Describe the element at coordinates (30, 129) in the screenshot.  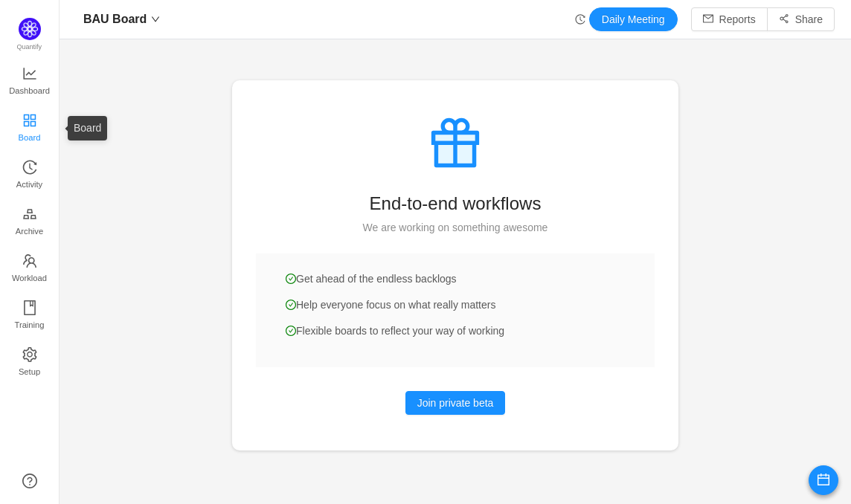
I see `a: Board` at that location.